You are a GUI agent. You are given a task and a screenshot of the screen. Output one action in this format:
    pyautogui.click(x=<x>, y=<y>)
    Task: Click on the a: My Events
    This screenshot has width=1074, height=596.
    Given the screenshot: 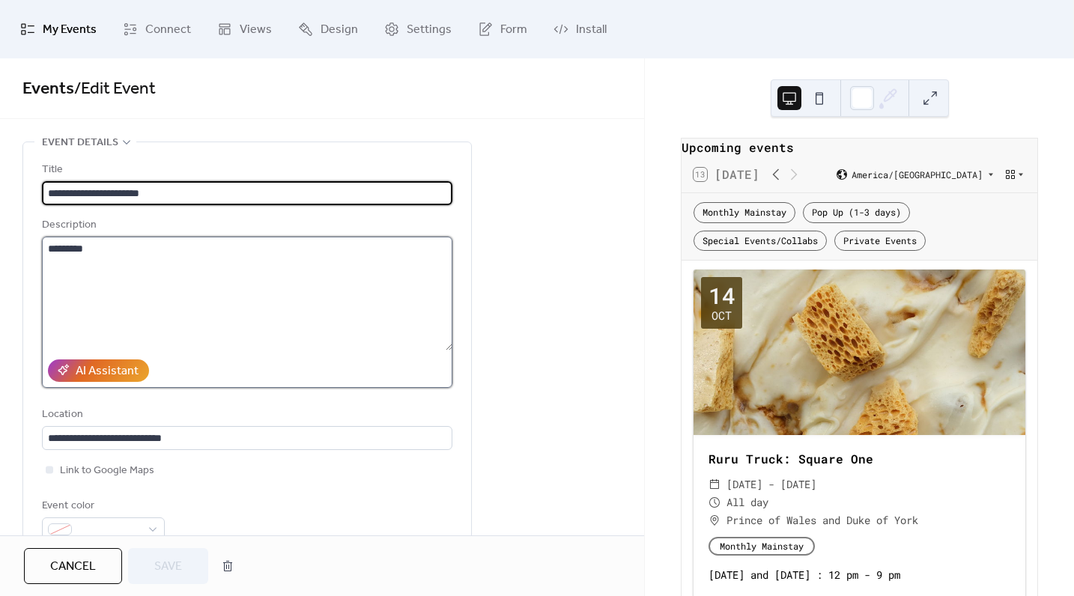 What is the action you would take?
    pyautogui.click(x=58, y=29)
    